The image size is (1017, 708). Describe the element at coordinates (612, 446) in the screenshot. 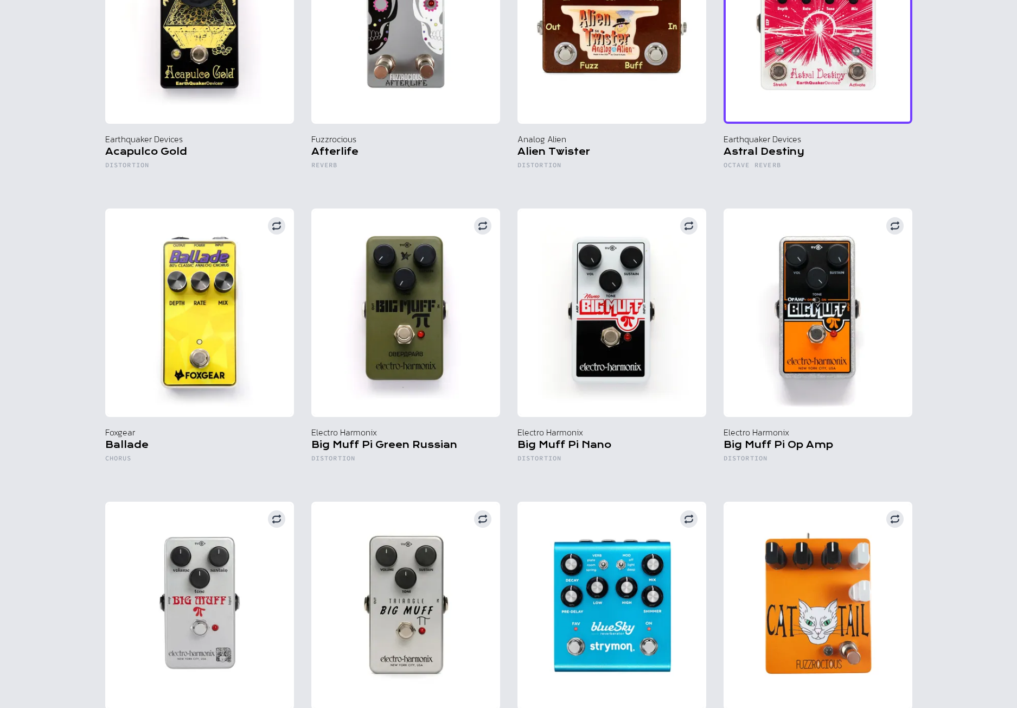

I see `h5: Big Muff Pi Nano` at that location.